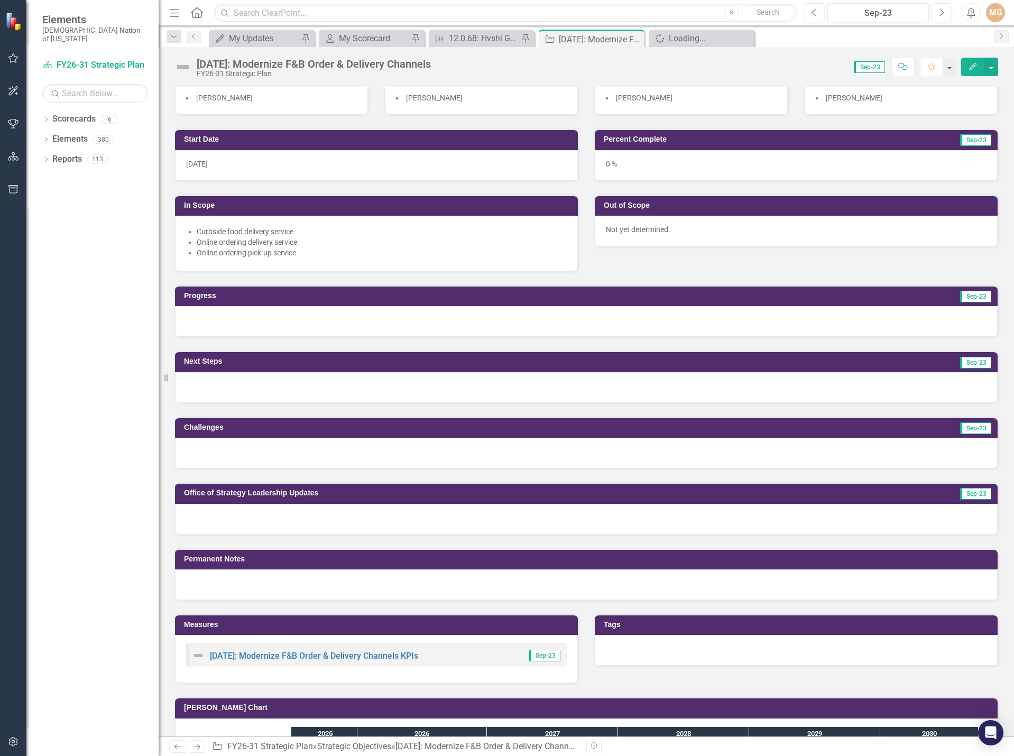 This screenshot has height=756, width=1014. What do you see at coordinates (878, 13) in the screenshot?
I see `div: Sep-23` at bounding box center [878, 13].